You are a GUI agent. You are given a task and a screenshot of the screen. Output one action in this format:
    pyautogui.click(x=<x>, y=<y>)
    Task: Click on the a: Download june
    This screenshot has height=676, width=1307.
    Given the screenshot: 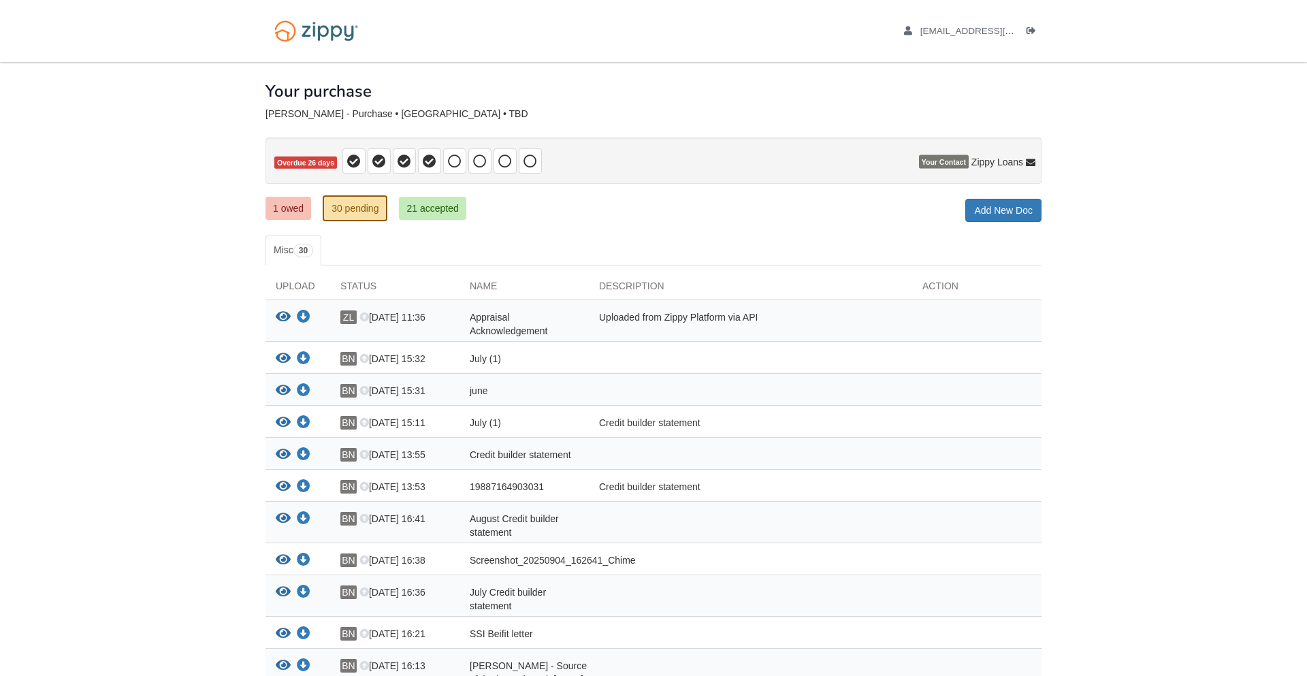 What is the action you would take?
    pyautogui.click(x=304, y=391)
    